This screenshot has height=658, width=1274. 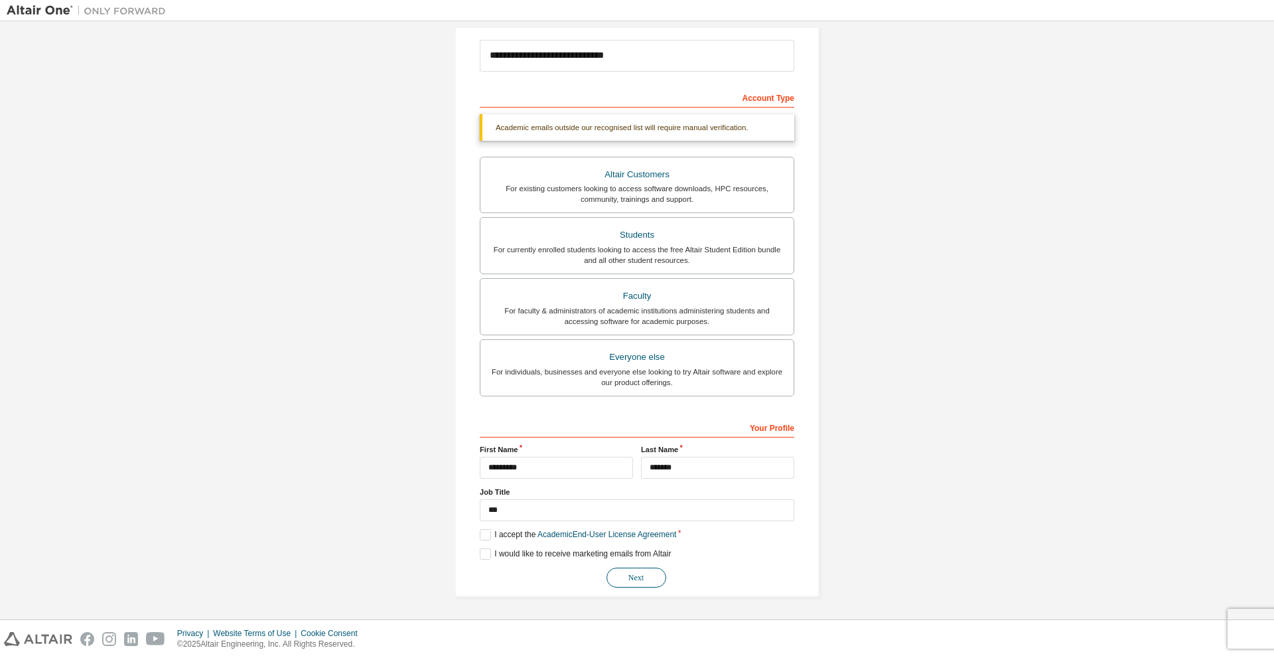 I want to click on div: For individuals, businesses and everyone else looking to try Altair software and explore our prod..., so click(x=637, y=377).